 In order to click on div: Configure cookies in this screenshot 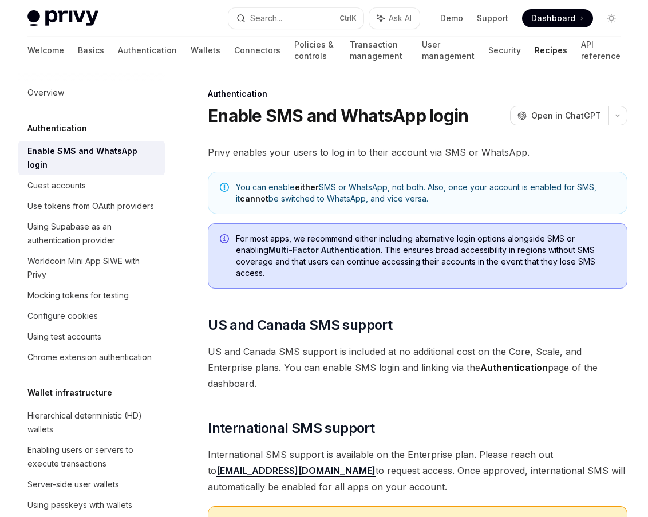, I will do `click(62, 316)`.